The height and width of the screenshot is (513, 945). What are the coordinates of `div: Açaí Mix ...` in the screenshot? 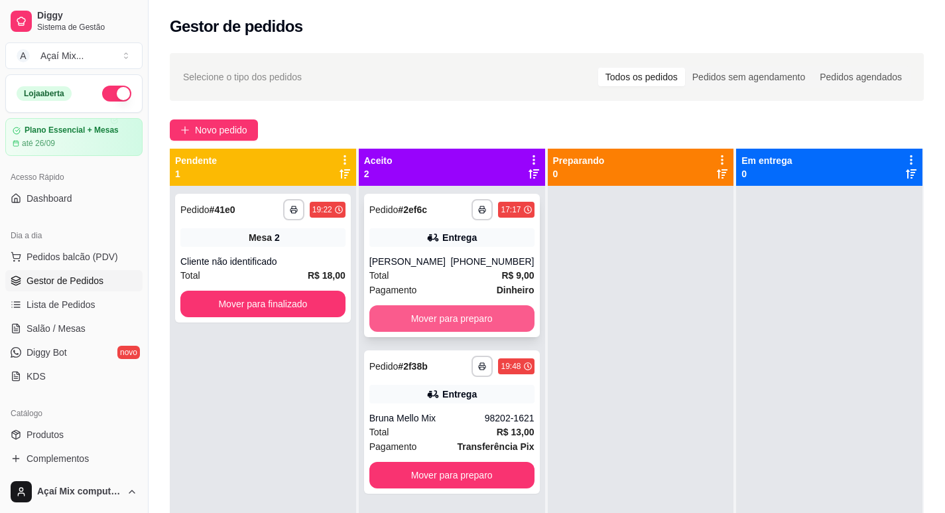 It's located at (62, 56).